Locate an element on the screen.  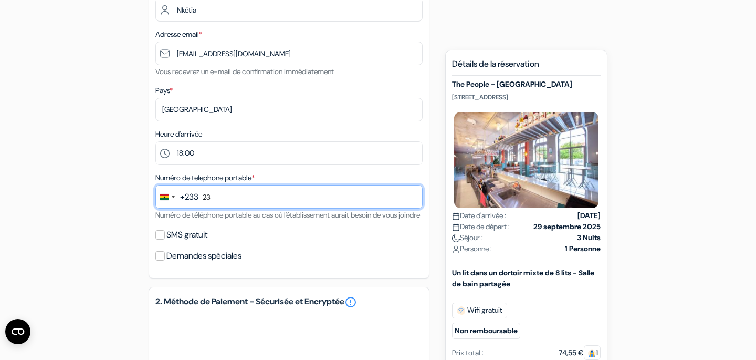
label: Demandes spéciales is located at coordinates (204, 256).